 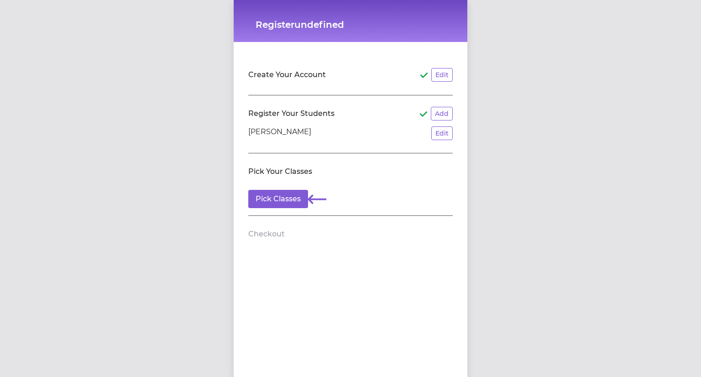 I want to click on h2: Register Your Students, so click(x=291, y=114).